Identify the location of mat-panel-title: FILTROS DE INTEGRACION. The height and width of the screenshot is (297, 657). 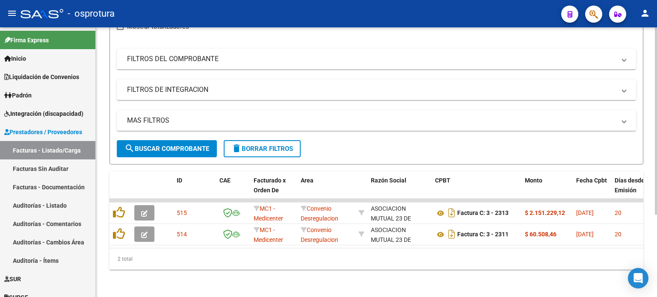
(371, 90).